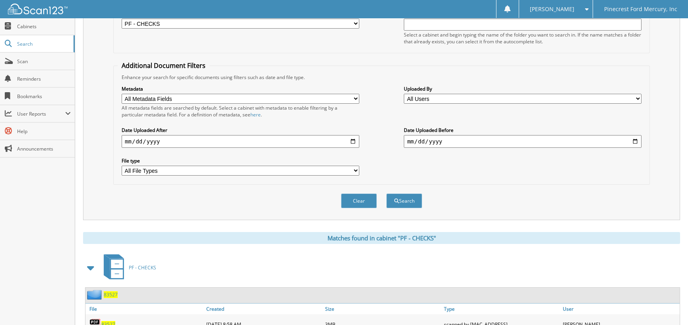 The height and width of the screenshot is (325, 688). Describe the element at coordinates (404, 201) in the screenshot. I see `button: Search` at that location.